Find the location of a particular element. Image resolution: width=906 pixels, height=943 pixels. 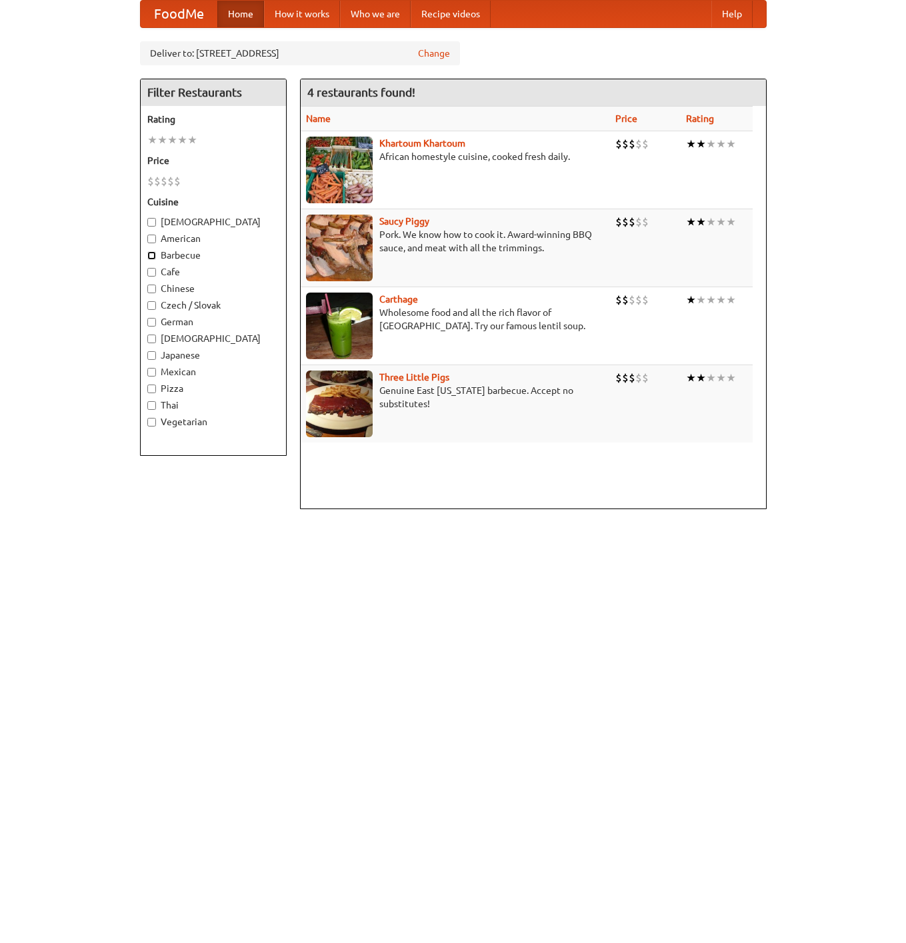

a: Saucy Piggy is located at coordinates (404, 221).